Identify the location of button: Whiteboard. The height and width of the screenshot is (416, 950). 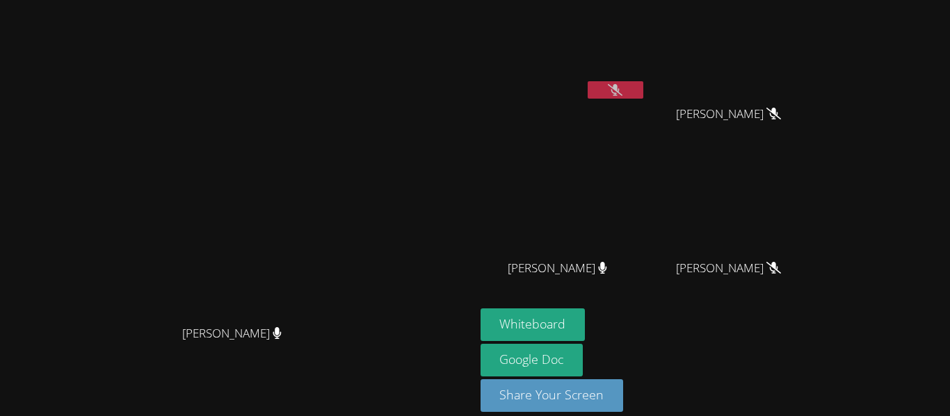
(533, 325).